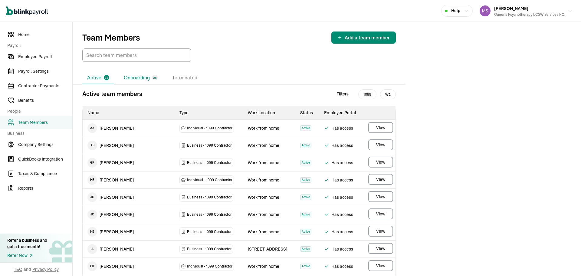  I want to click on span: Contractor Payments, so click(45, 86).